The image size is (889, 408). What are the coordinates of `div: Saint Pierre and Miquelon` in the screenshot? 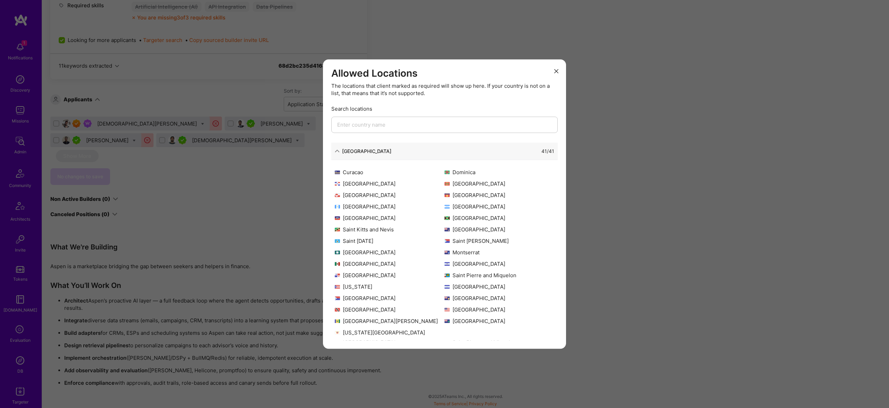 It's located at (499, 275).